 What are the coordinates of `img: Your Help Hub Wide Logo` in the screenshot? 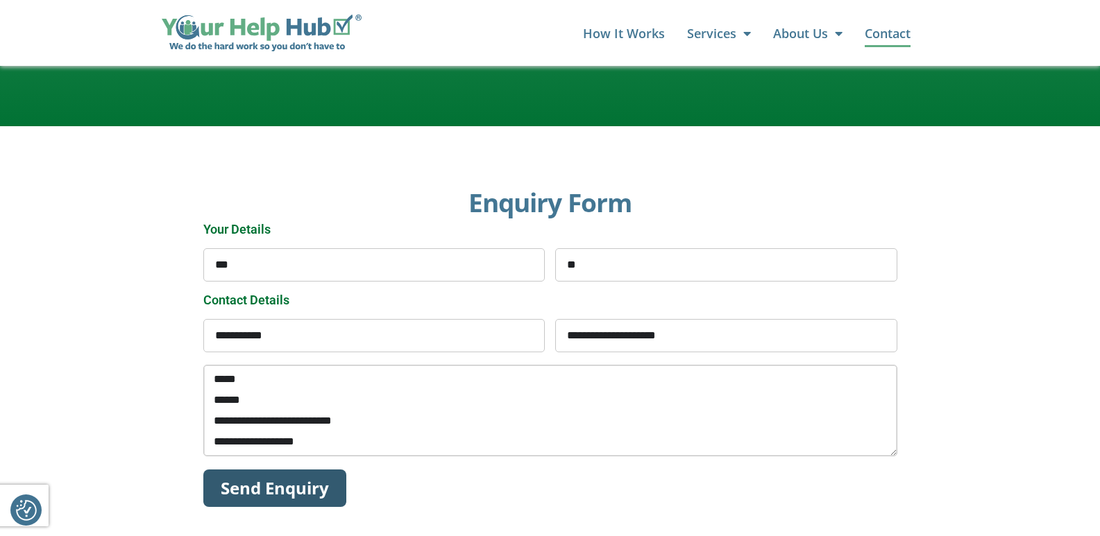 It's located at (262, 33).